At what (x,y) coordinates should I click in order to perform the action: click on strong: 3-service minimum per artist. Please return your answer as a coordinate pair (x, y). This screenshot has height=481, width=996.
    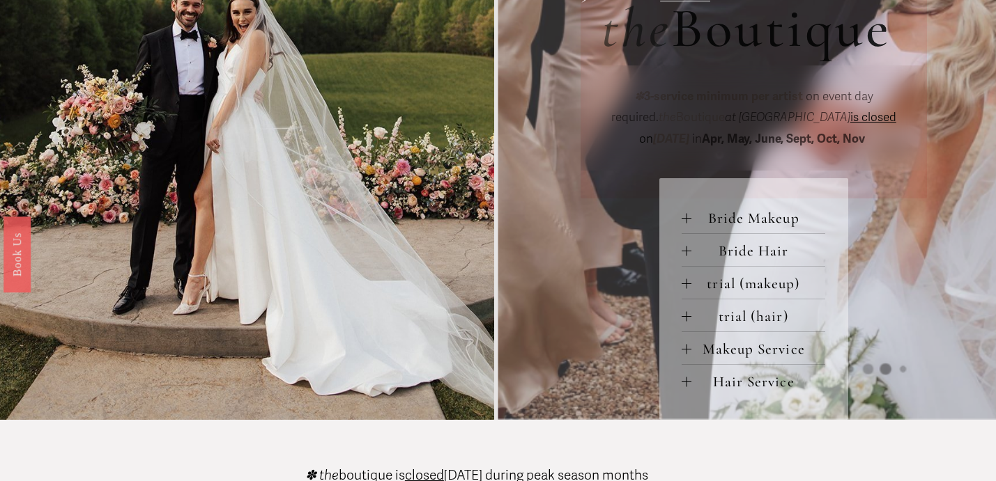
    Looking at the image, I should click on (723, 96).